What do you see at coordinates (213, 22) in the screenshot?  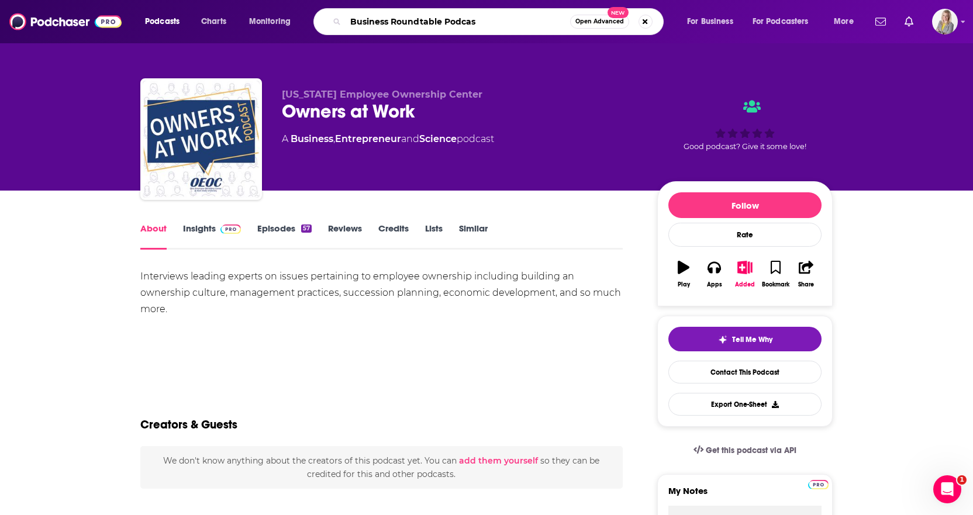 I see `a: Charts` at bounding box center [213, 22].